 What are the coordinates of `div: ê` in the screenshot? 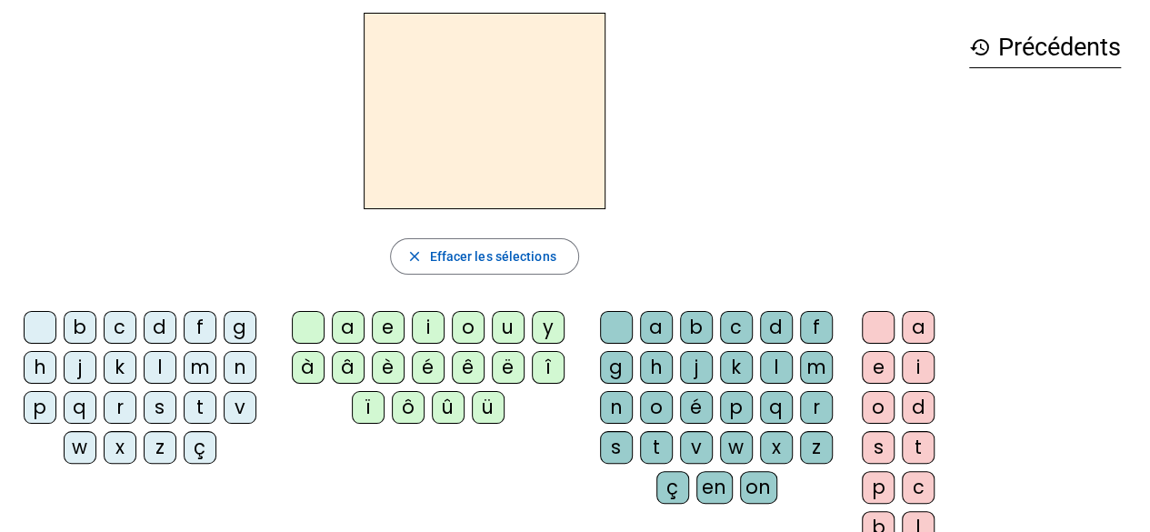 It's located at (468, 367).